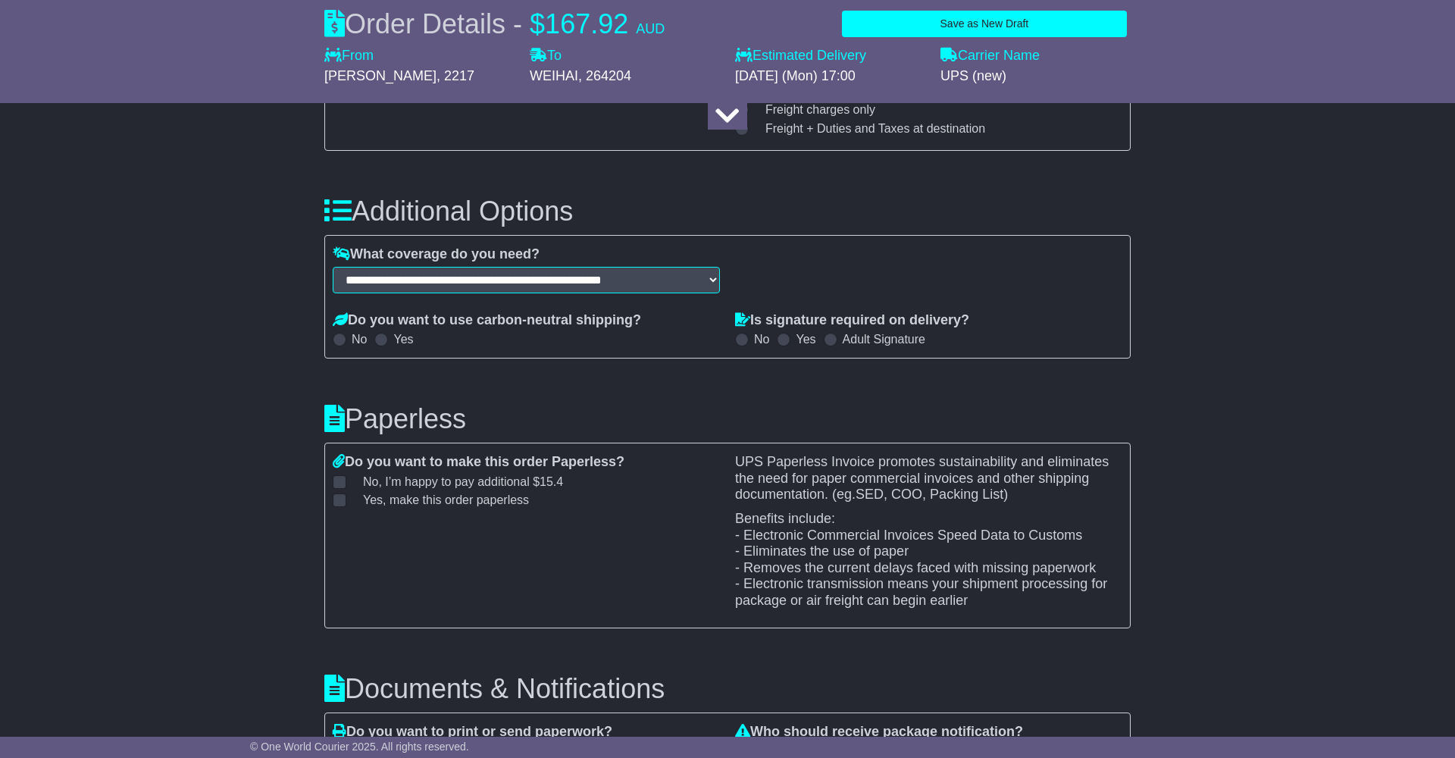 The image size is (1455, 758). What do you see at coordinates (349, 56) in the screenshot?
I see `label: From` at bounding box center [349, 56].